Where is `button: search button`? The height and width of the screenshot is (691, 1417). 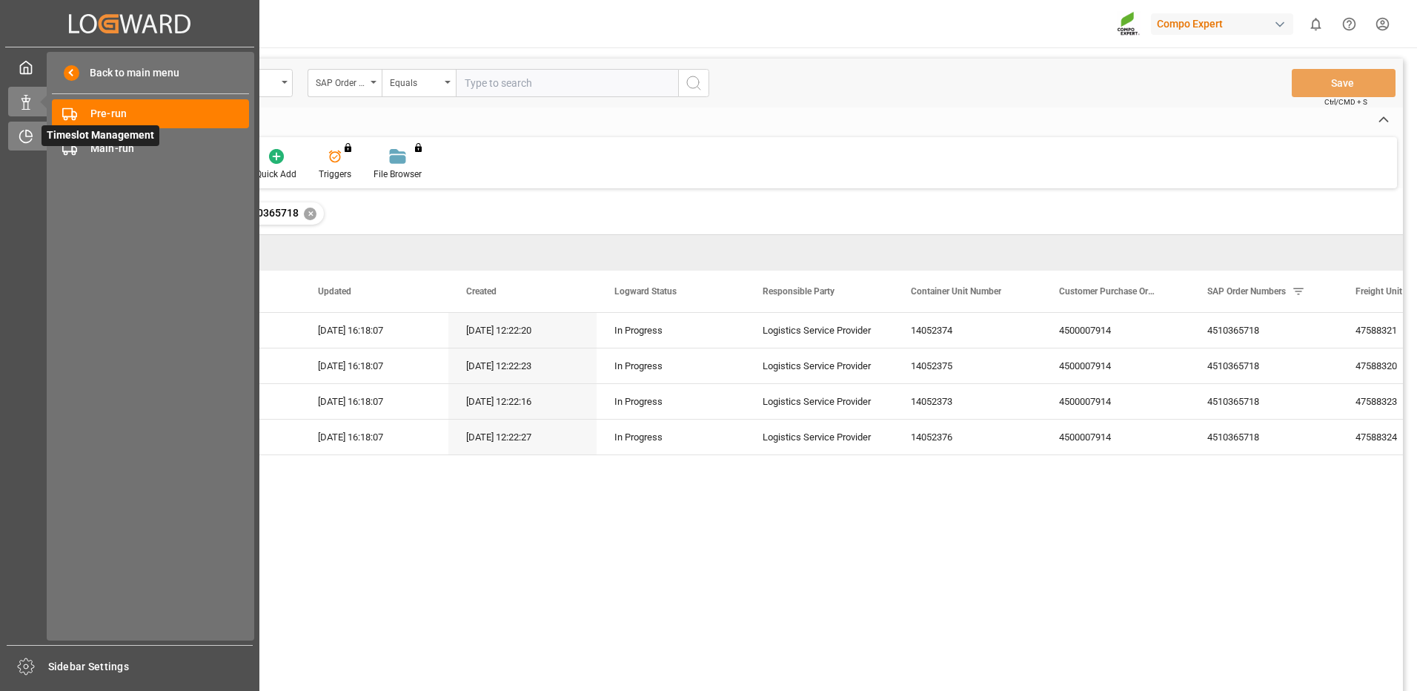
button: search button is located at coordinates (694, 83).